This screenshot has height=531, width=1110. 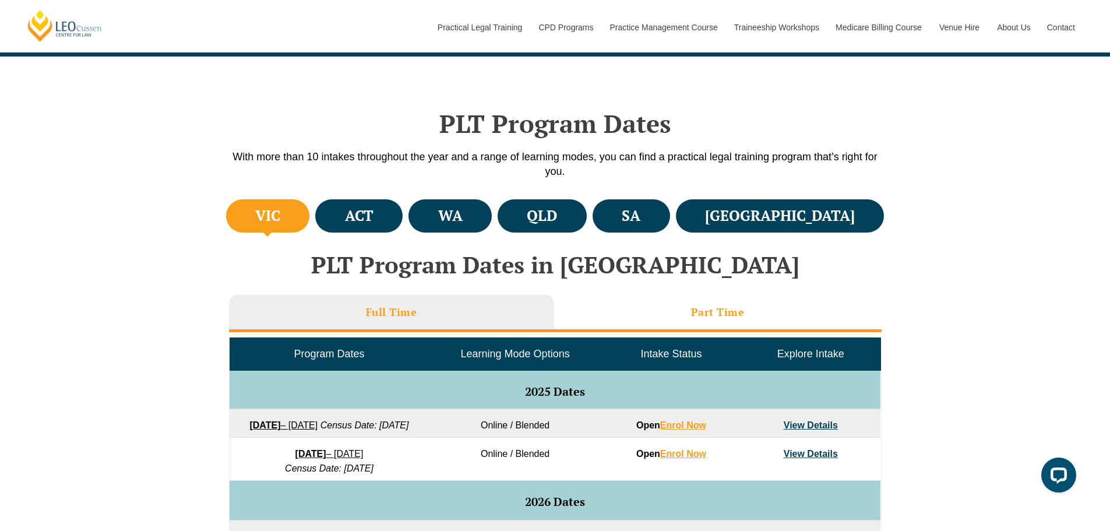 I want to click on a: Medicare Billing Course, so click(x=878, y=27).